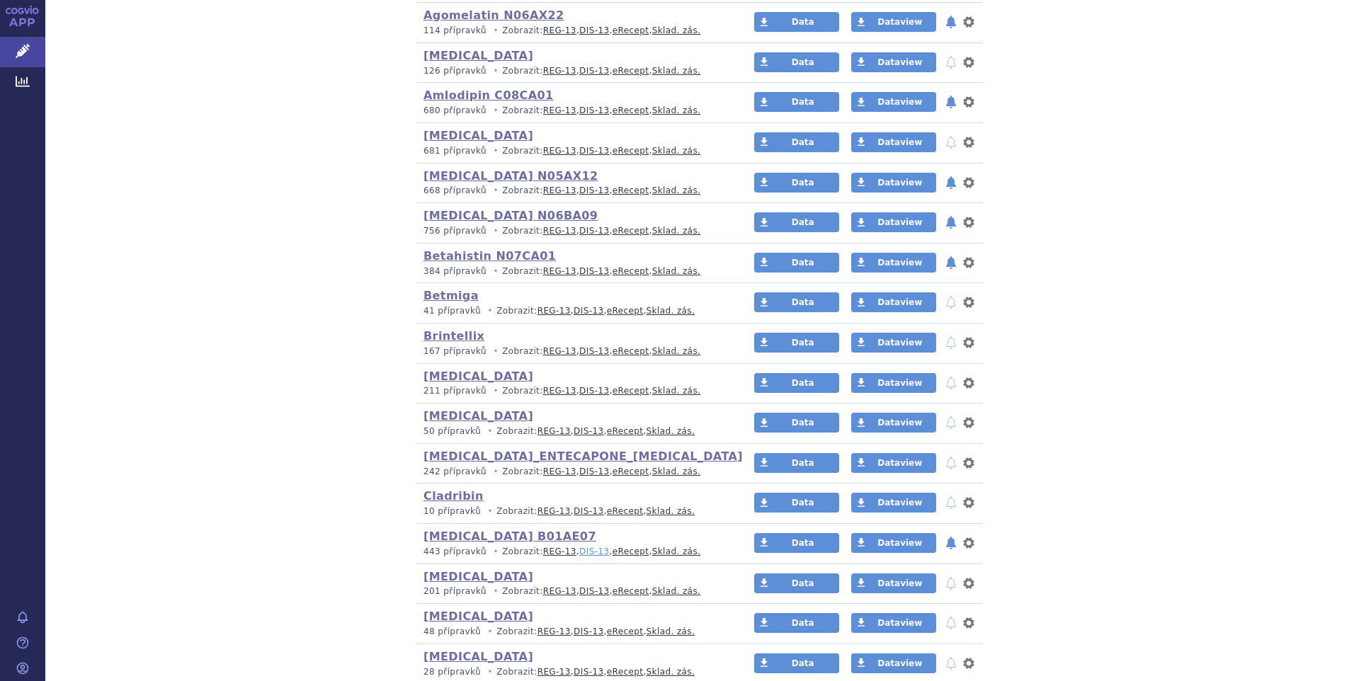  What do you see at coordinates (454, 336) in the screenshot?
I see `a: Brintellix` at bounding box center [454, 336].